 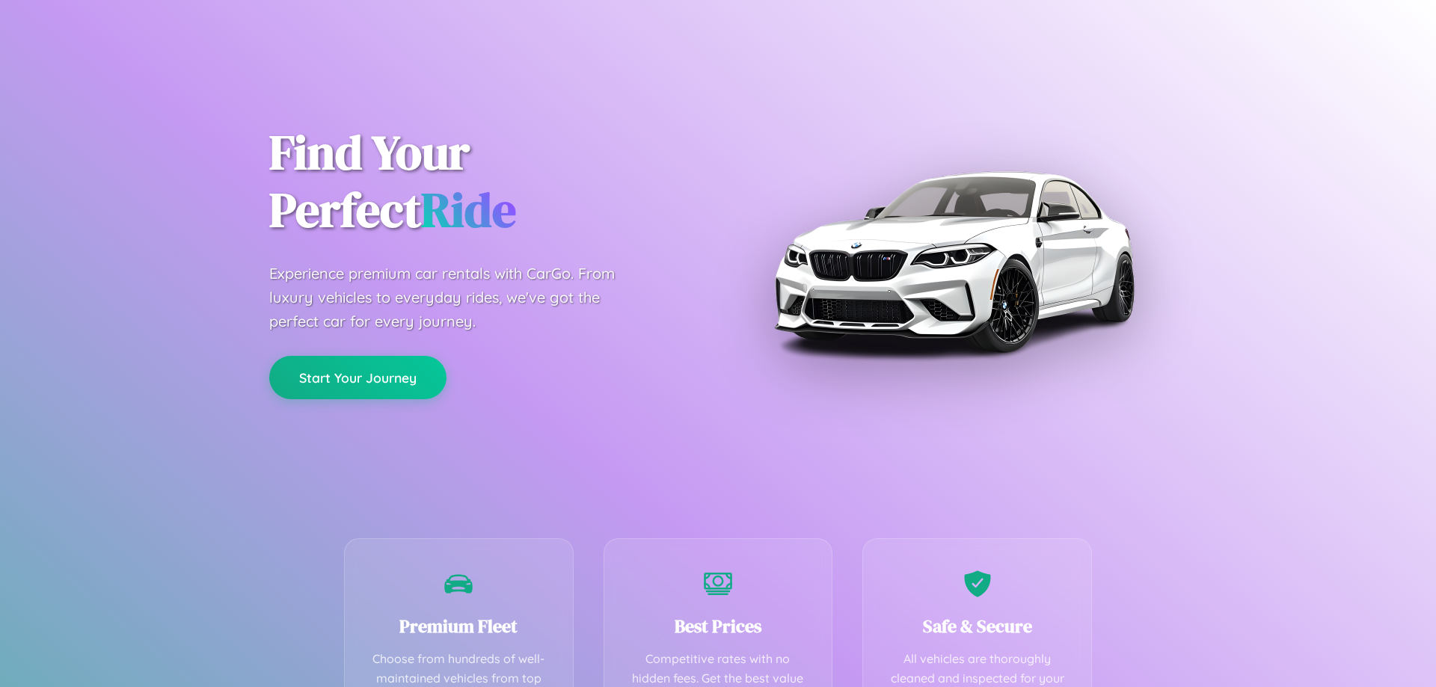 I want to click on h1: Find Your Perfect, so click(x=482, y=182).